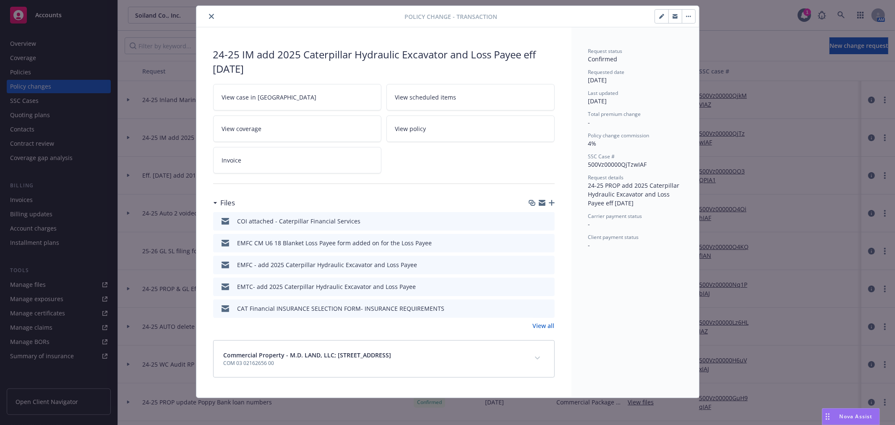  I want to click on a: View policy, so click(470, 128).